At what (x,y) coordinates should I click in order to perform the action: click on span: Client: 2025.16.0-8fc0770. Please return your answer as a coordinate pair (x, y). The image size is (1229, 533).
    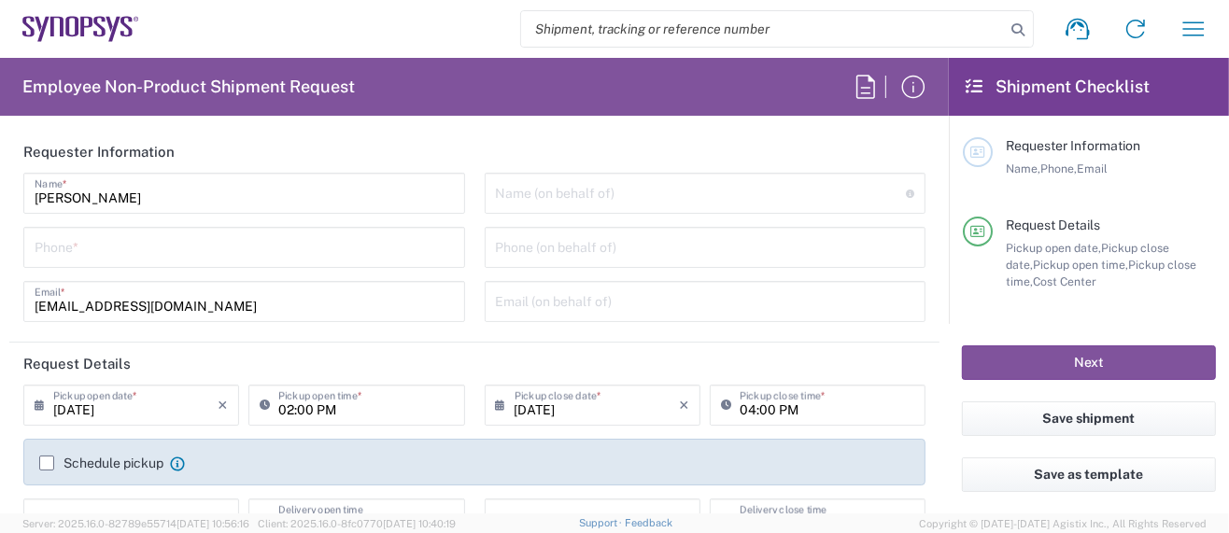
    Looking at the image, I should click on (357, 524).